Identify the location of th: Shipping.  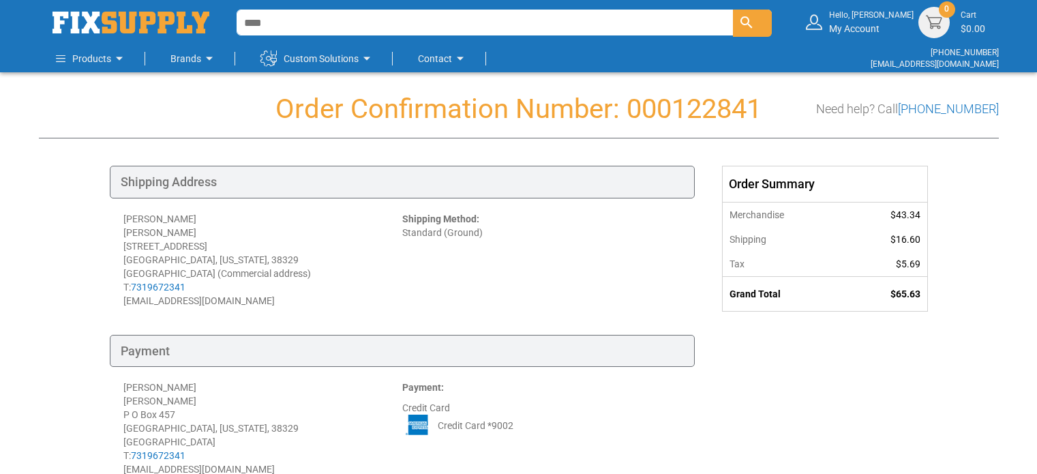
(785, 239).